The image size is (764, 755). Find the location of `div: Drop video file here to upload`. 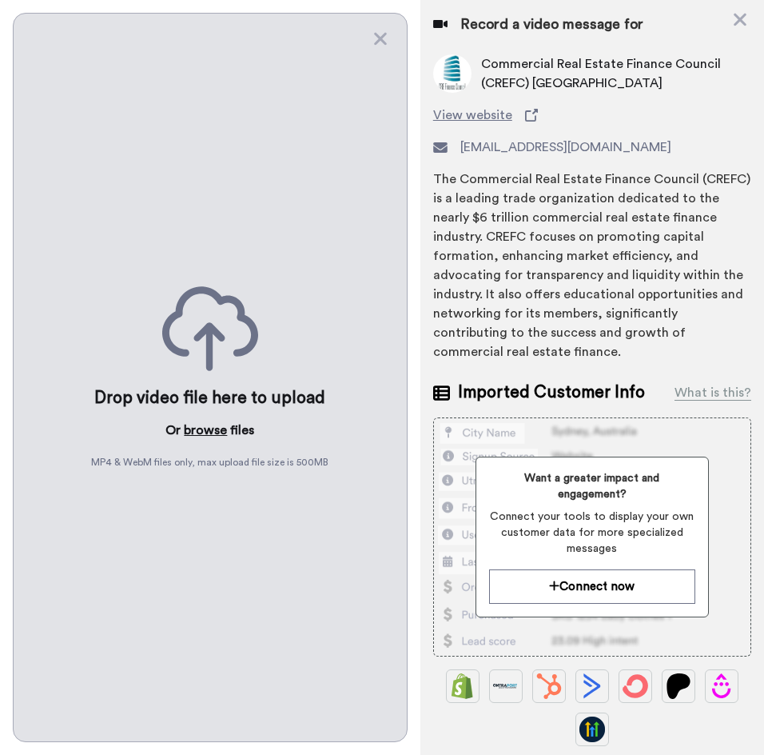

div: Drop video file here to upload is located at coordinates (209, 398).